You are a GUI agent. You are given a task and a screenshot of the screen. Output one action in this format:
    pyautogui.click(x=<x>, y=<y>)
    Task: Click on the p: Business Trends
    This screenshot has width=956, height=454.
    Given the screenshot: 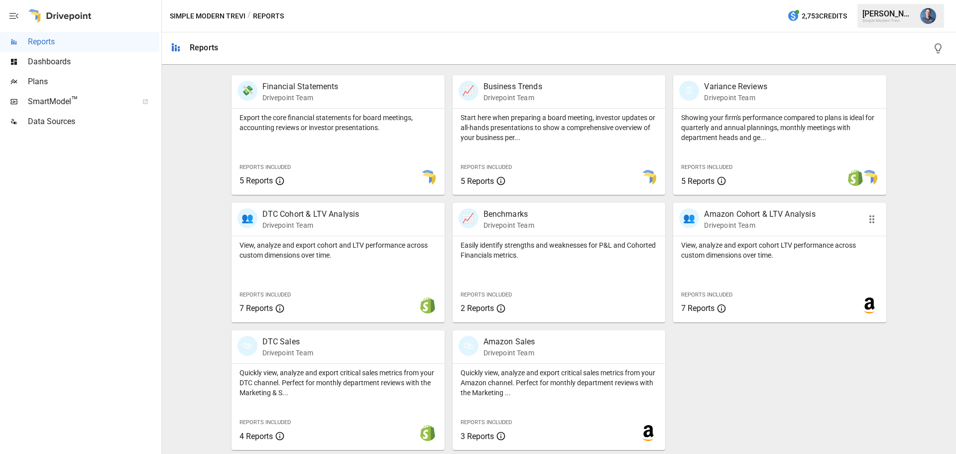 What is the action you would take?
    pyautogui.click(x=513, y=87)
    